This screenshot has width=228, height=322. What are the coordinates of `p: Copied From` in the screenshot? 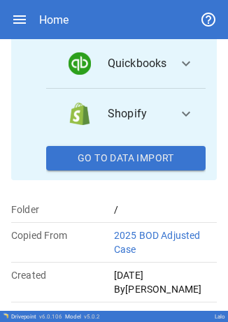 It's located at (62, 236).